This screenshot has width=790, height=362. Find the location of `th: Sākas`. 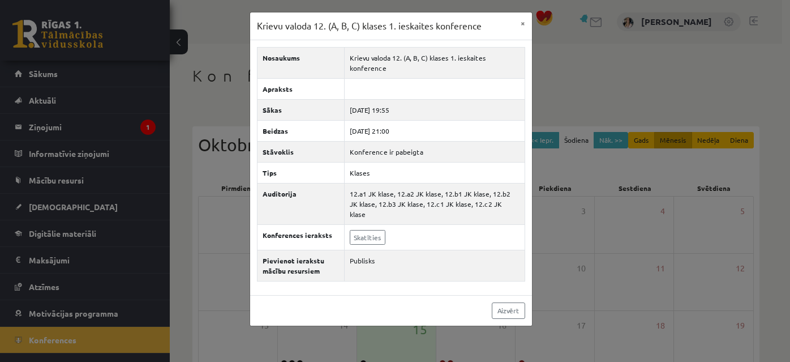

th: Sākas is located at coordinates (301, 109).